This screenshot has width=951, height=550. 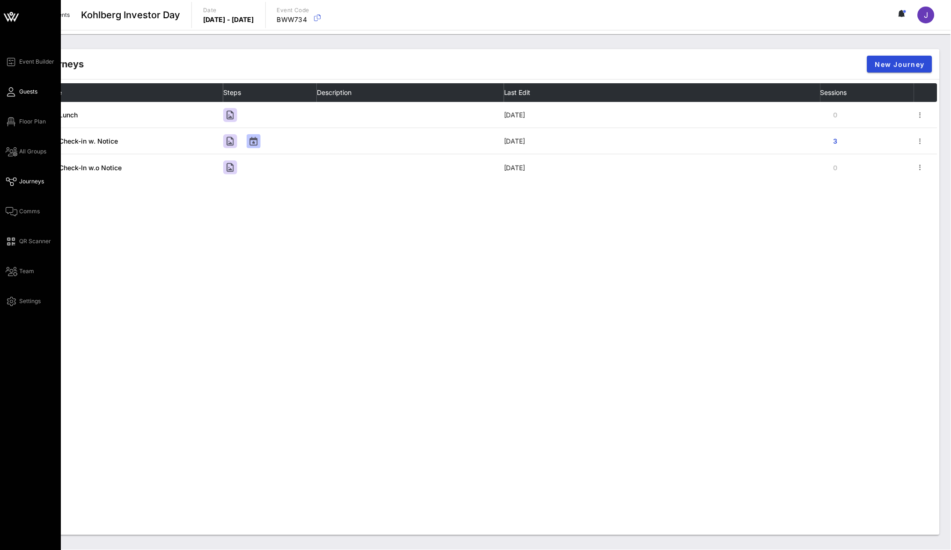 What do you see at coordinates (662, 93) in the screenshot?
I see `th: Last Edit: Not sorted. Activate to sort ascending.` at bounding box center [662, 93].